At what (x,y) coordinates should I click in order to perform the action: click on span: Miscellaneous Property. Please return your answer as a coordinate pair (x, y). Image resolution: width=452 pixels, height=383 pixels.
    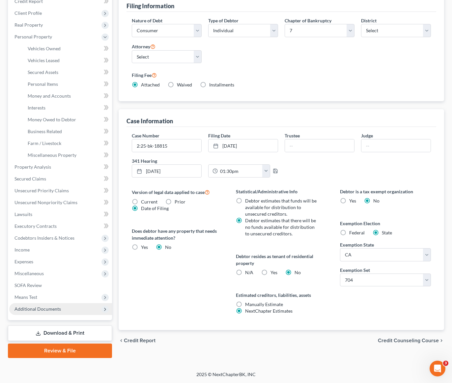
    Looking at the image, I should click on (52, 155).